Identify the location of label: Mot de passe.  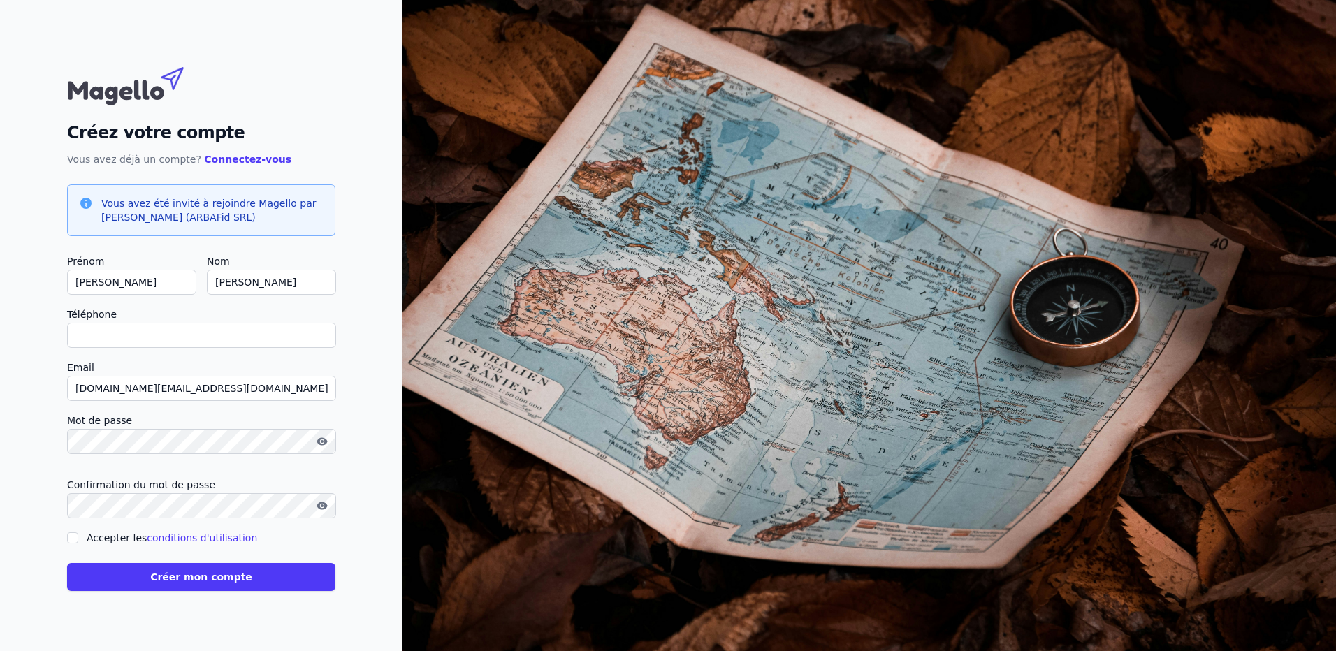
(201, 421).